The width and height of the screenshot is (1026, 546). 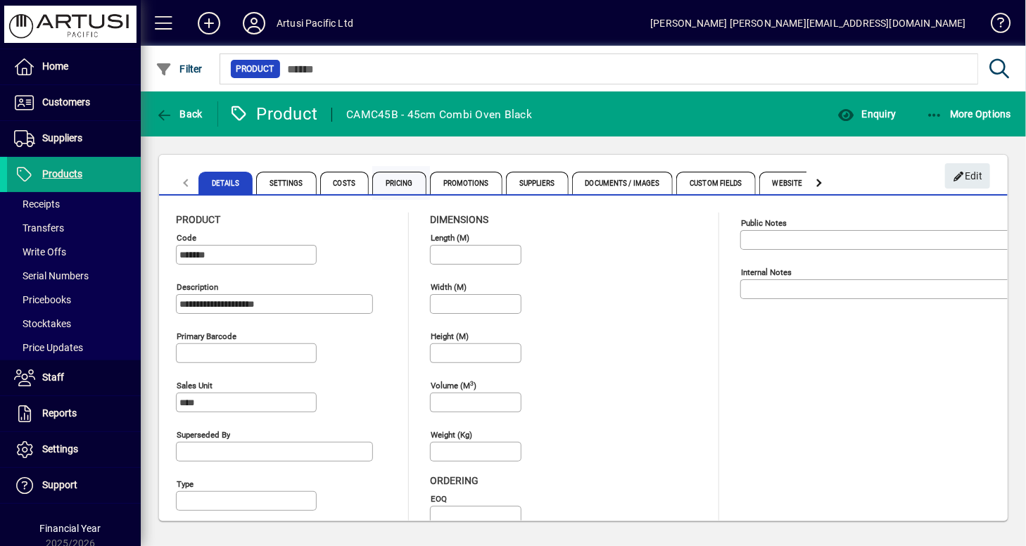 What do you see at coordinates (49, 348) in the screenshot?
I see `span: Price Updates` at bounding box center [49, 348].